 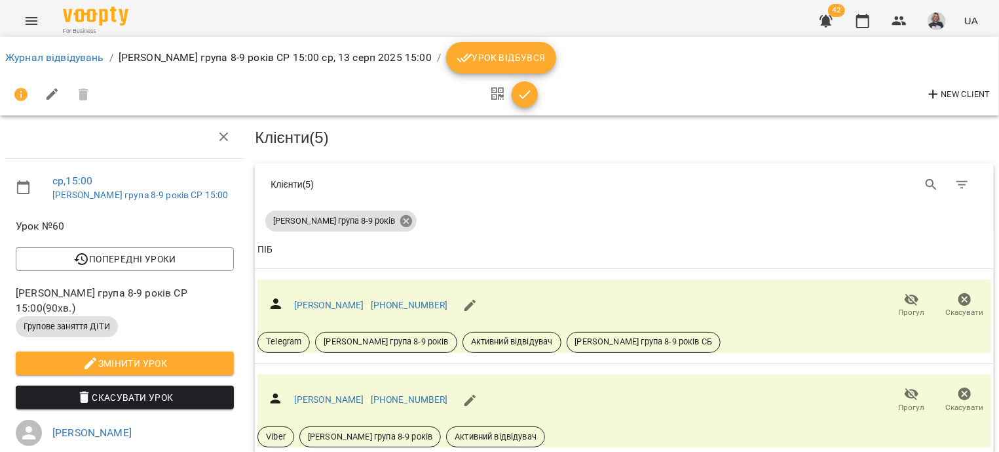 I want to click on span: Telegram, so click(x=284, y=341).